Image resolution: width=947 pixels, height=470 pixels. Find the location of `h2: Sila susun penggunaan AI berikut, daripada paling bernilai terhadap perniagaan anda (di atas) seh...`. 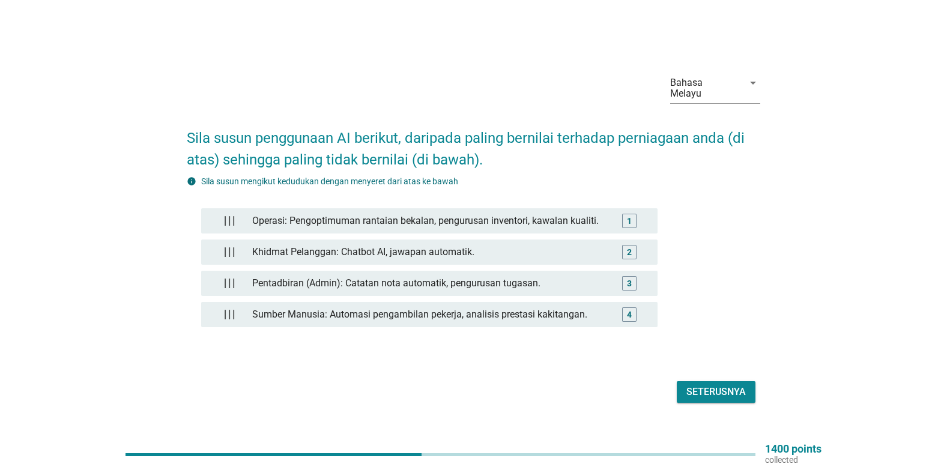

h2: Sila susun penggunaan AI berikut, daripada paling bernilai terhadap perniagaan anda (di atas) seh... is located at coordinates (473, 143).